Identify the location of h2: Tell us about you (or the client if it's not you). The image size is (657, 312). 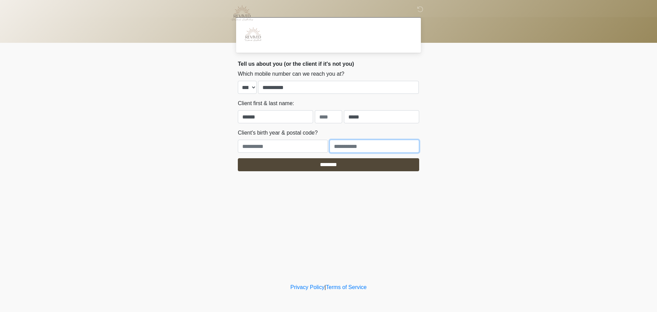
(328, 64).